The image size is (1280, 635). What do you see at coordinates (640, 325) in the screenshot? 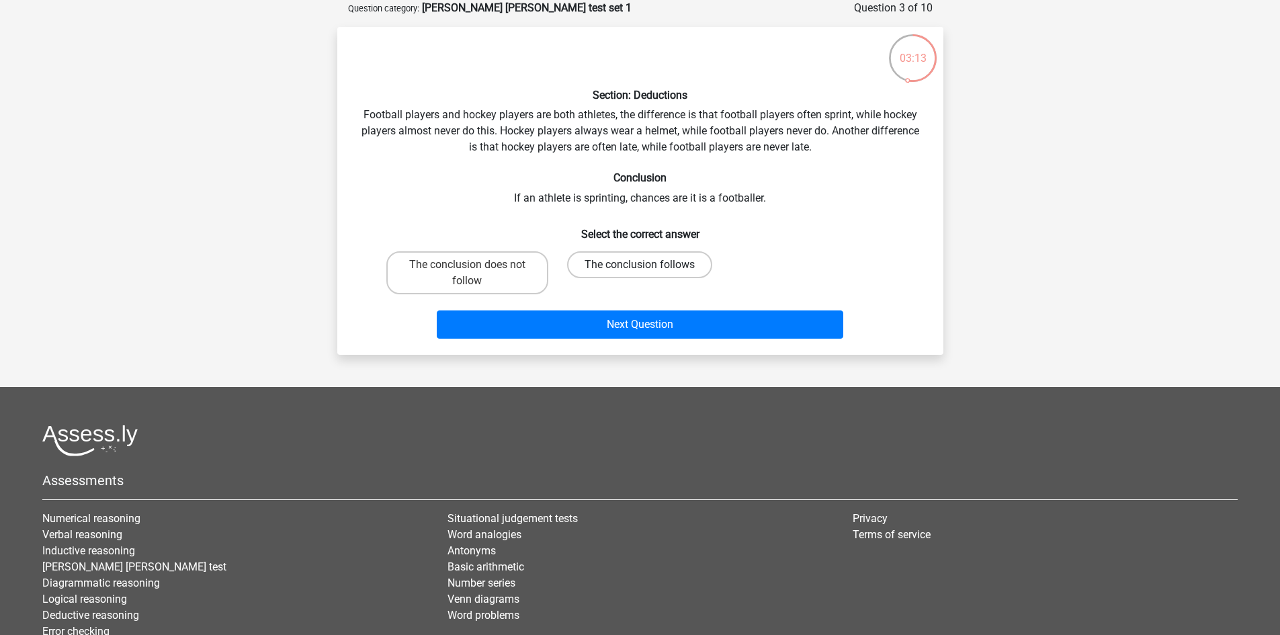
I see `button: Next Question` at bounding box center [640, 325].